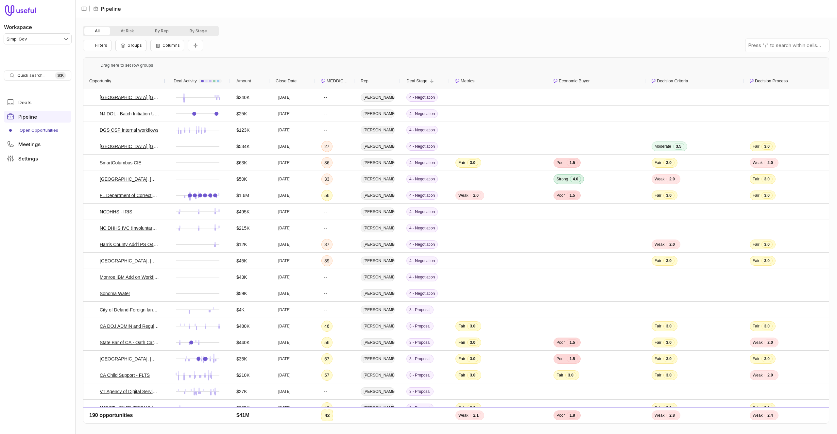  Describe the element at coordinates (129, 391) in the screenshot. I see `a: VT Agency of Digital Services Form Translation` at that location.